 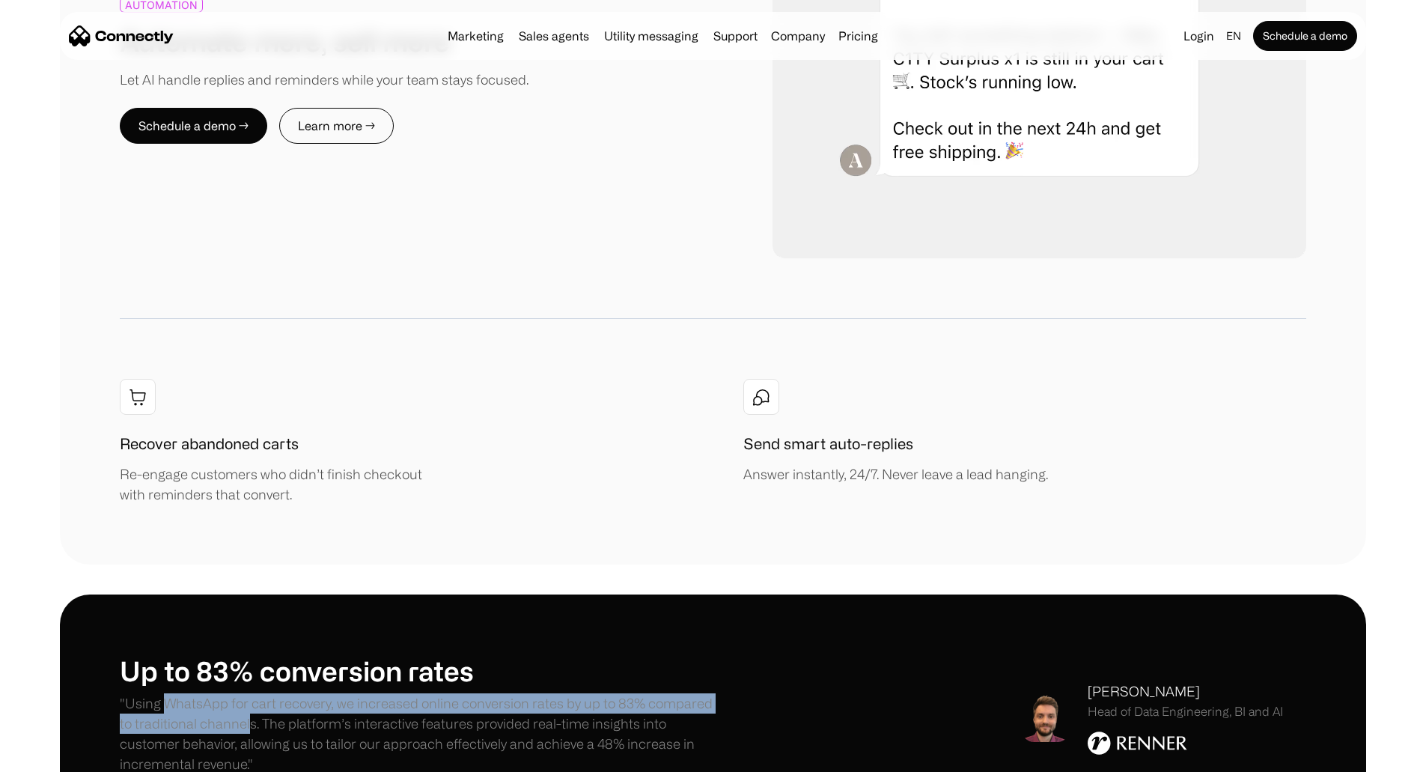 I want to click on a: Sales agents, so click(x=554, y=36).